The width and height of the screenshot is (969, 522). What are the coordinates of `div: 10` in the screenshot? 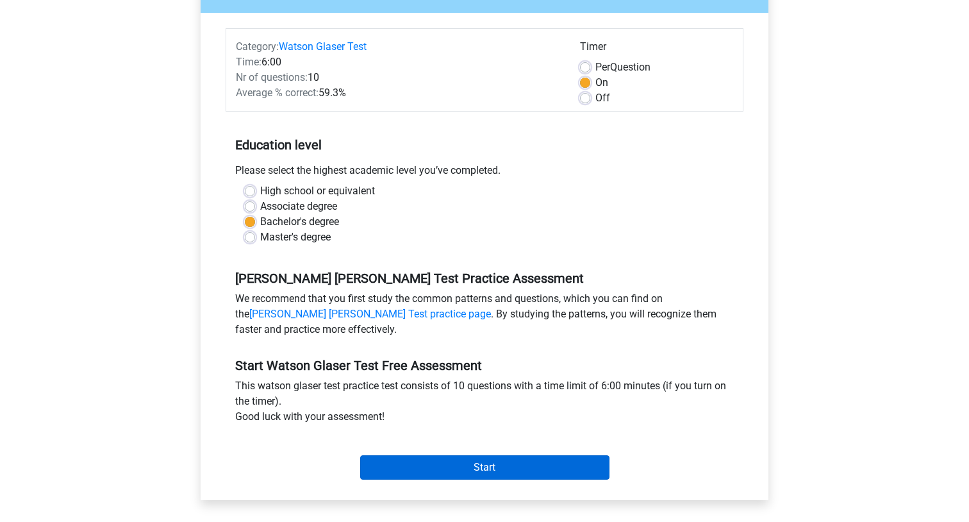 It's located at (398, 78).